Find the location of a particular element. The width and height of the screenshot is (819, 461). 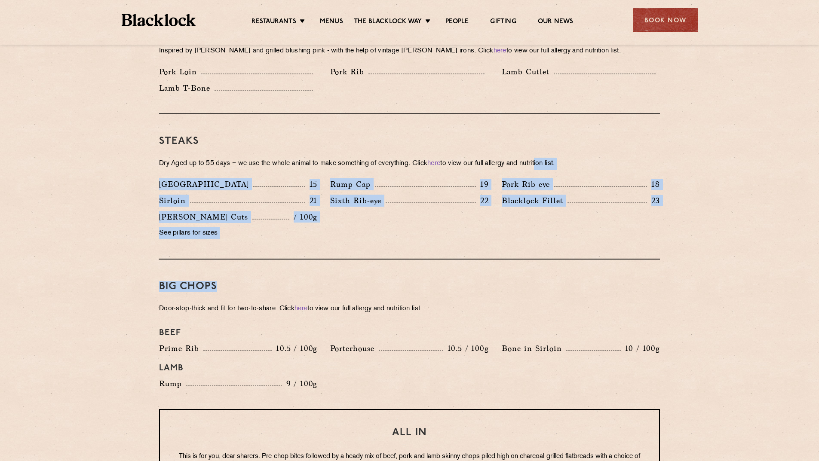

a: Our News is located at coordinates (556, 22).